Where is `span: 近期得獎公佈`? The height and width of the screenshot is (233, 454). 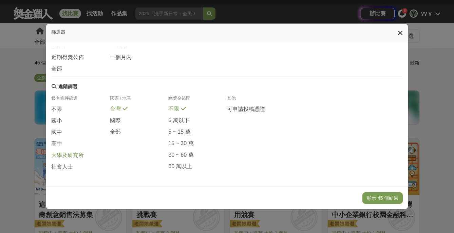 span: 近期得獎公佈 is located at coordinates (68, 57).